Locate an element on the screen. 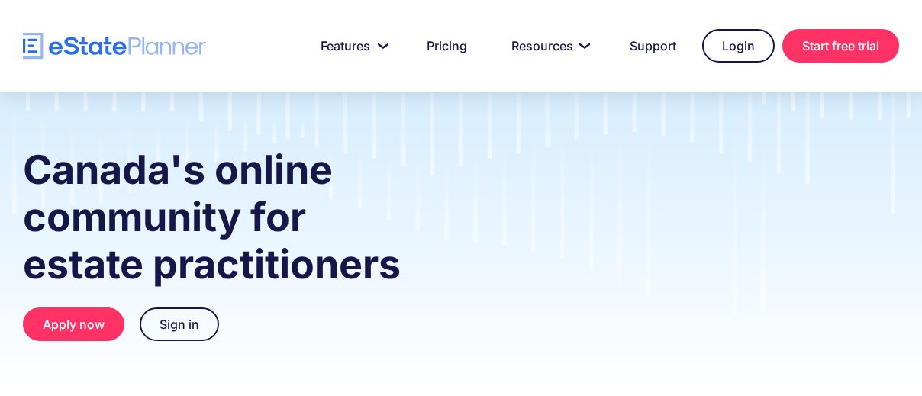 The width and height of the screenshot is (922, 396). strong: Canada's online community for estate practitioners is located at coordinates (211, 217).